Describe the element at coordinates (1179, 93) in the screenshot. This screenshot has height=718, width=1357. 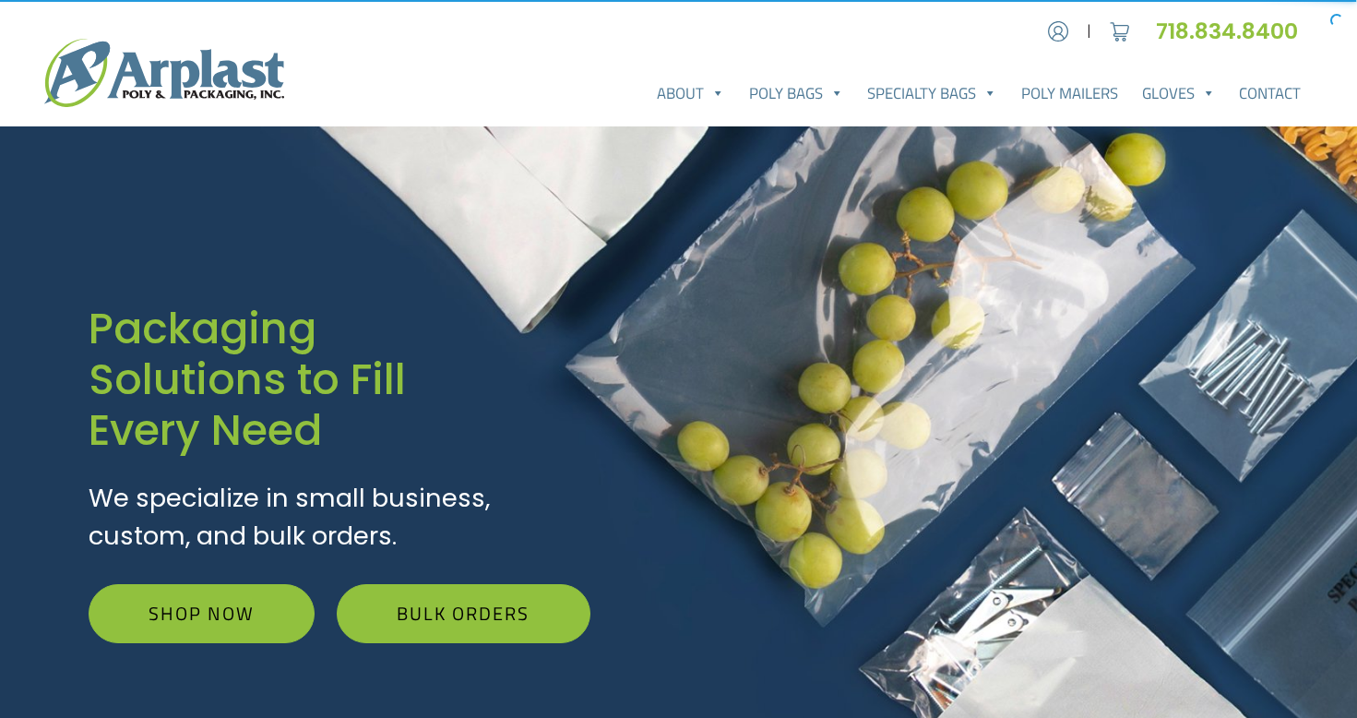
I see `a: Gloves` at that location.